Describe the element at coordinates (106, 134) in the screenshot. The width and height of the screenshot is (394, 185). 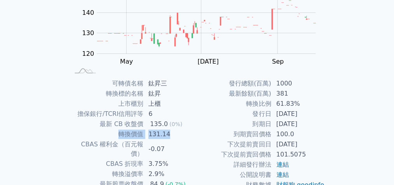
I see `td: 轉換價值` at that location.